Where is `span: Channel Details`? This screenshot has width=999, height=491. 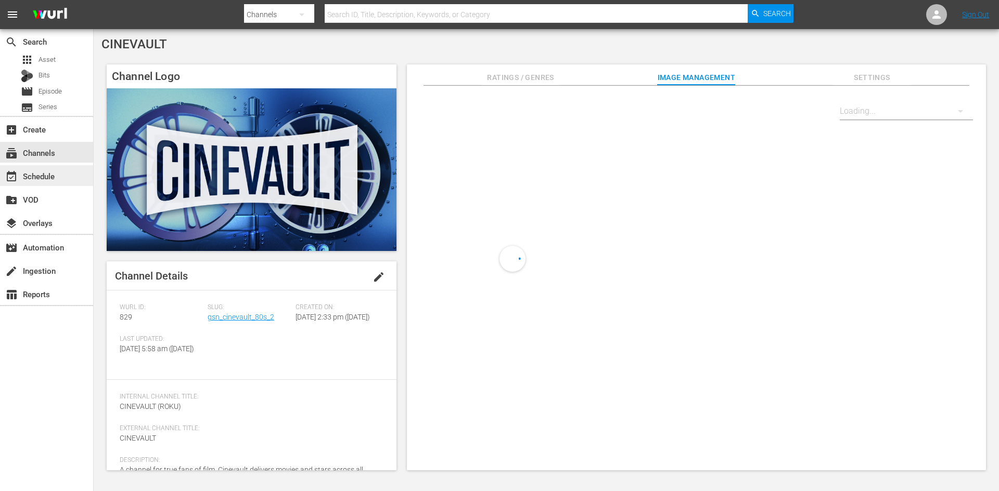
span: Channel Details is located at coordinates (151, 276).